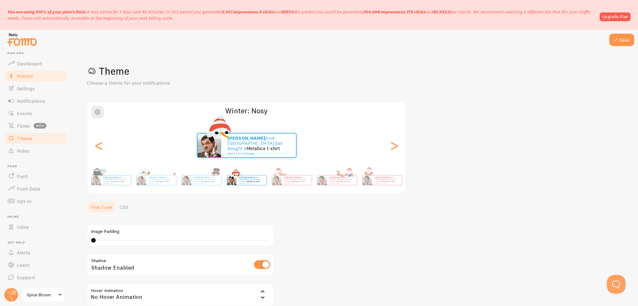 The image size is (638, 306). Describe the element at coordinates (101, 207) in the screenshot. I see `a: Fine Tune` at that location.